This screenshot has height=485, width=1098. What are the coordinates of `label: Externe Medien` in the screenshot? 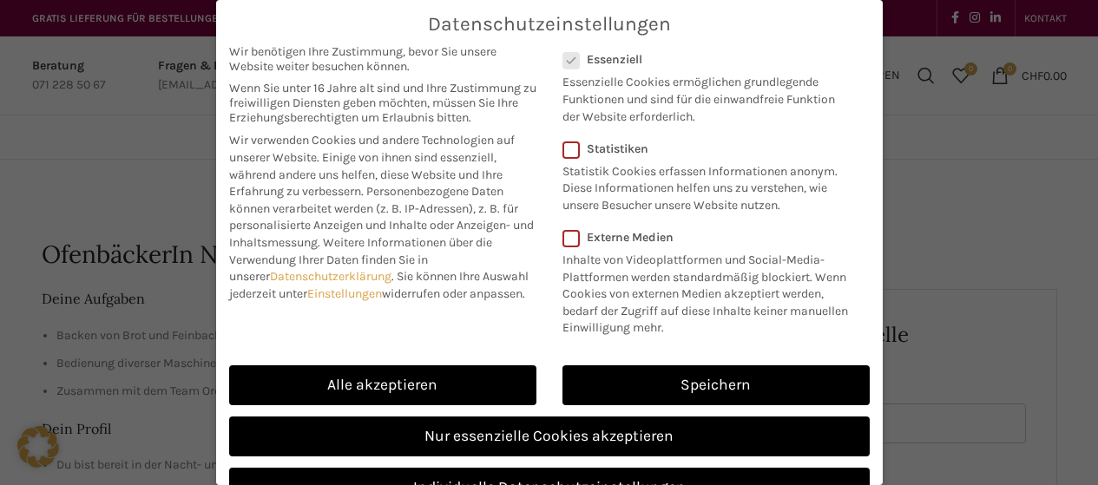 It's located at (710, 237).